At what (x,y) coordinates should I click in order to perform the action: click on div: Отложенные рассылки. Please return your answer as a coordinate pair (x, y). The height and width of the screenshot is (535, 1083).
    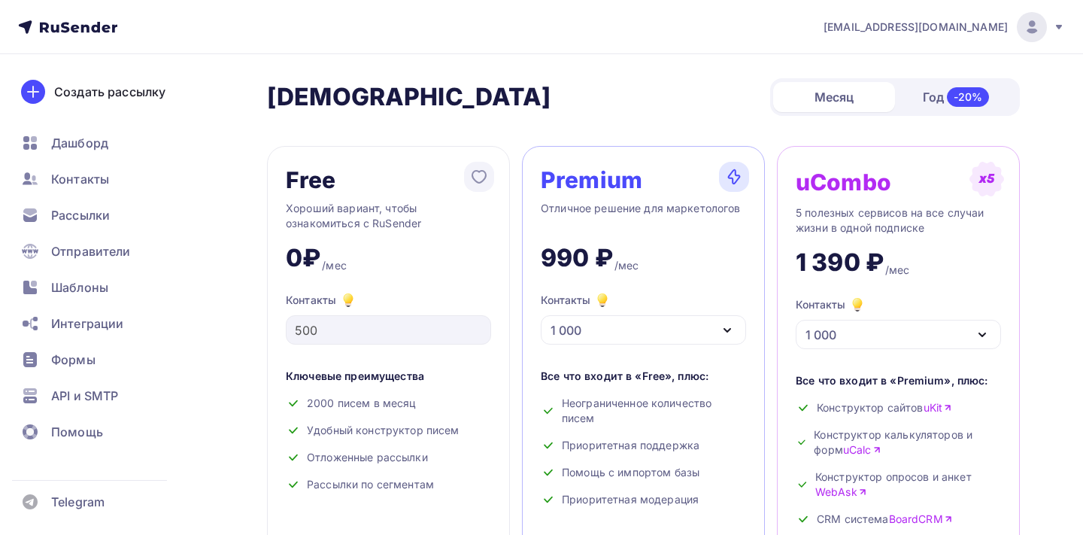
    Looking at the image, I should click on (388, 457).